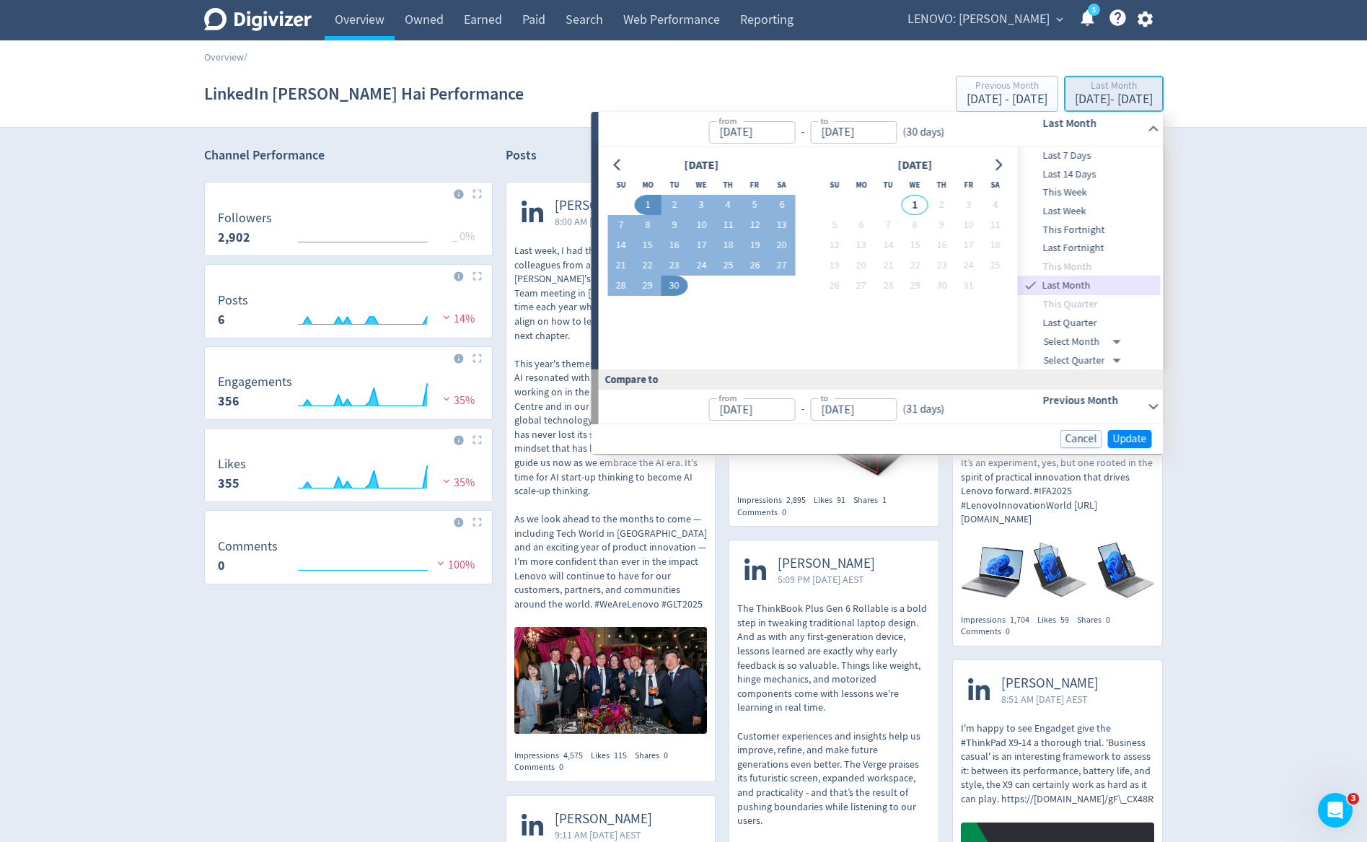 Image resolution: width=1367 pixels, height=842 pixels. What do you see at coordinates (1059, 19) in the screenshot?
I see `span: expand_more` at bounding box center [1059, 19].